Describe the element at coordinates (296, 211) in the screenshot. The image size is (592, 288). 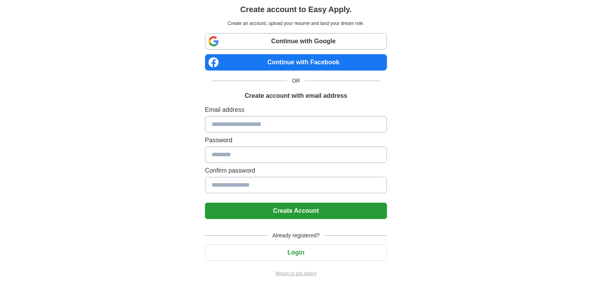
I see `button: Create Account` at that location.